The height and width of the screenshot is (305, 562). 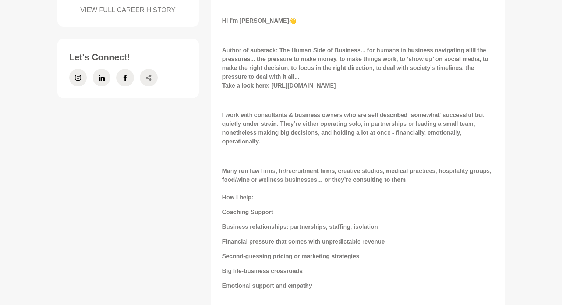 I want to click on a: VIEW FULL CAREER HISTORY, so click(x=128, y=10).